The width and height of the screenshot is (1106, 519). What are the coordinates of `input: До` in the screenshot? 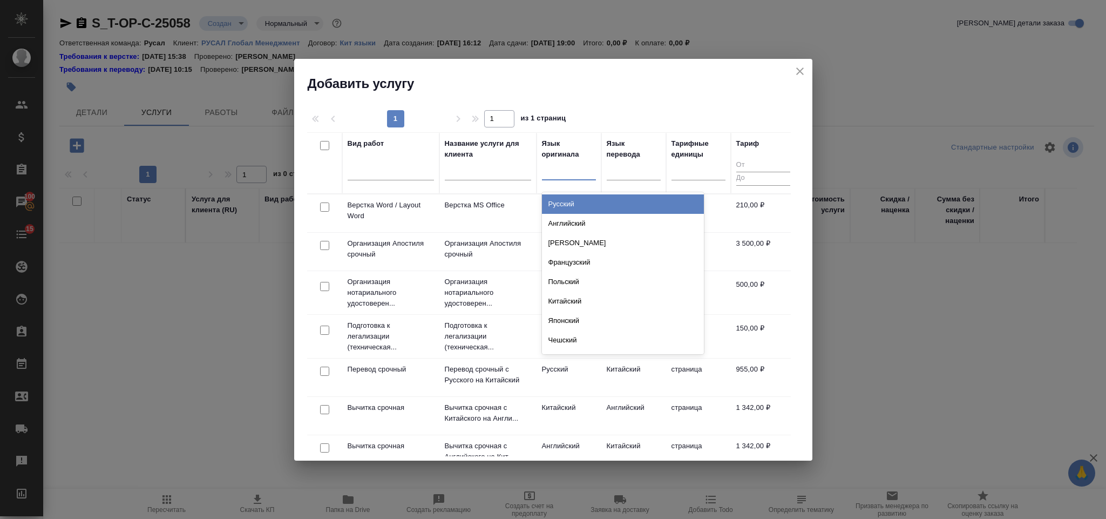 It's located at (763, 178).